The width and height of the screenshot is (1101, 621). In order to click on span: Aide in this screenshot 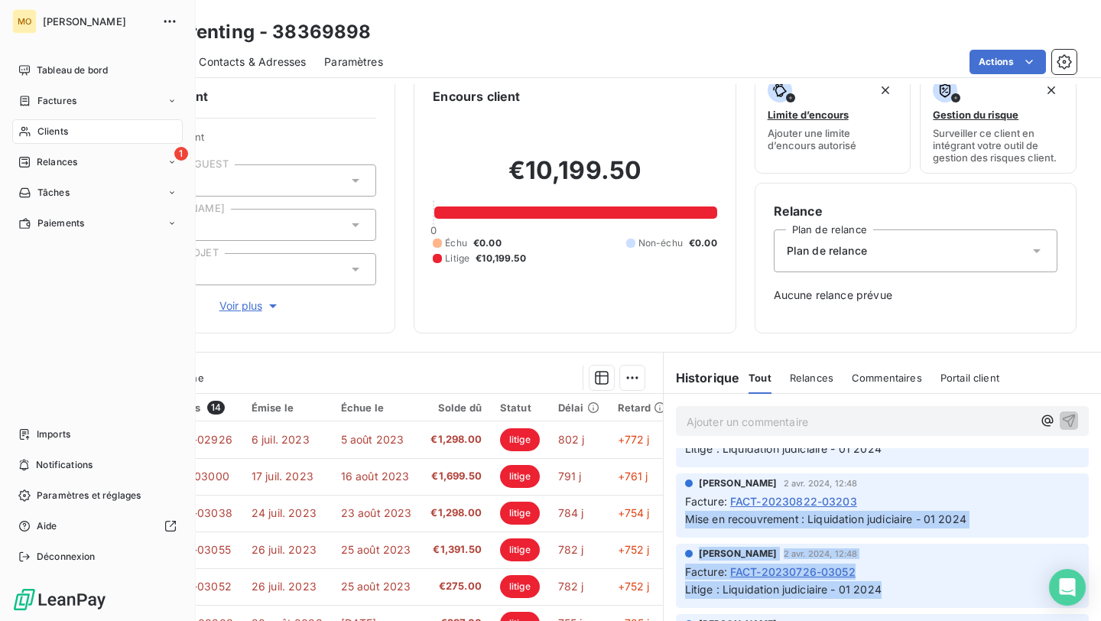, I will do `click(47, 526)`.